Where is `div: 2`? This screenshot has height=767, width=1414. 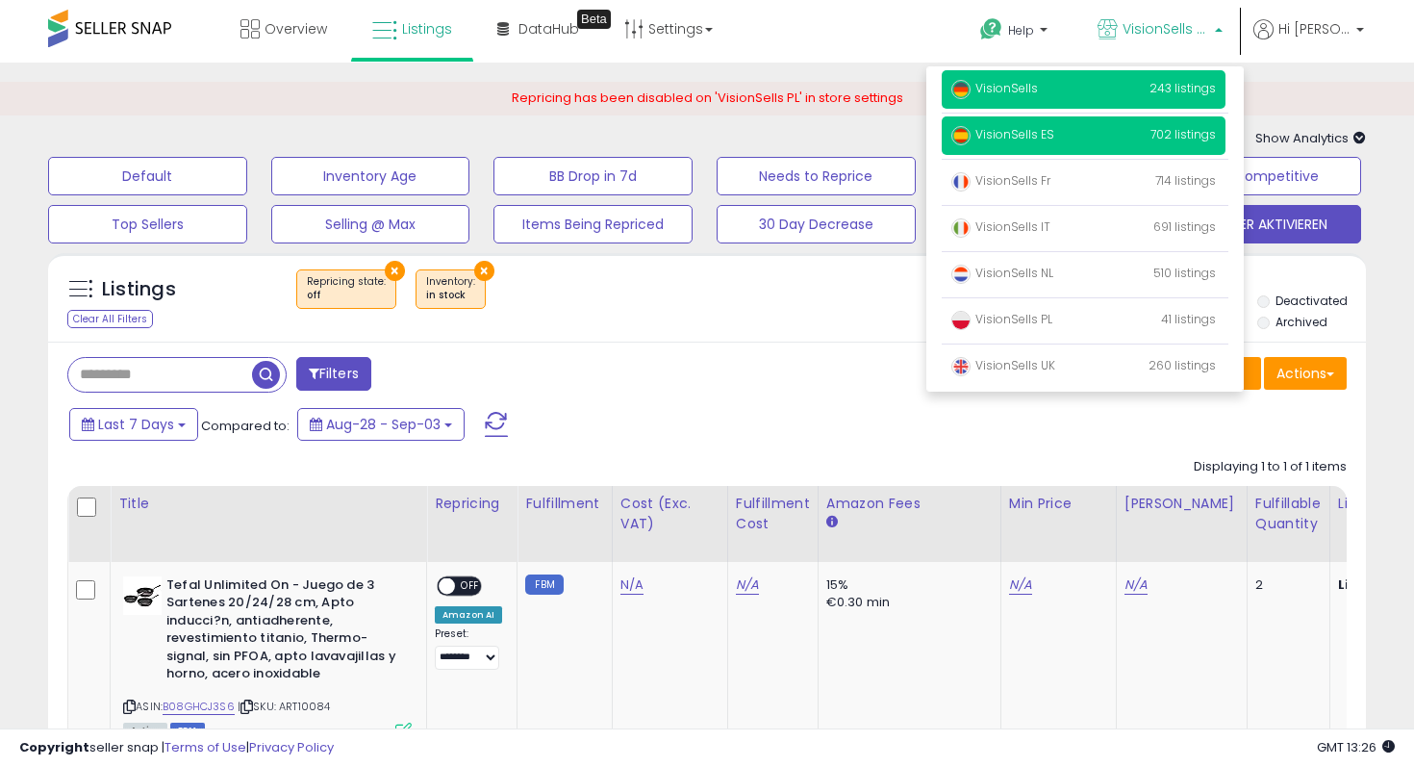
div: 2 is located at coordinates (1285, 585).